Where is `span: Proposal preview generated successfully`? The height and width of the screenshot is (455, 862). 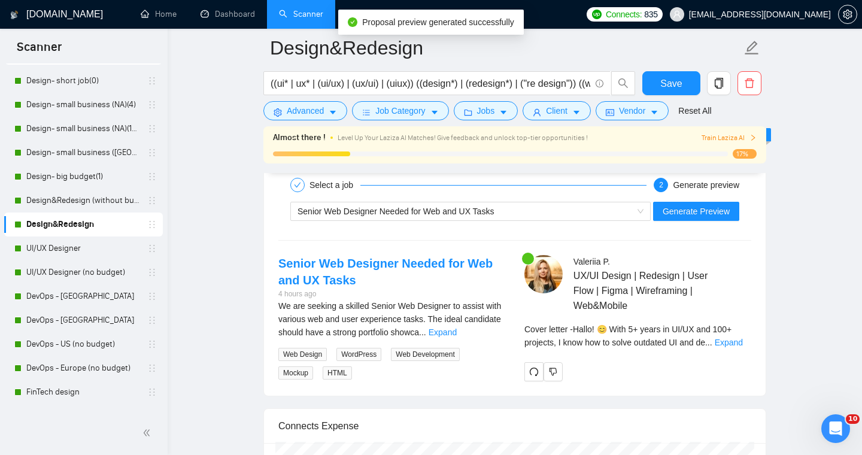 span: Proposal preview generated successfully is located at coordinates (438, 22).